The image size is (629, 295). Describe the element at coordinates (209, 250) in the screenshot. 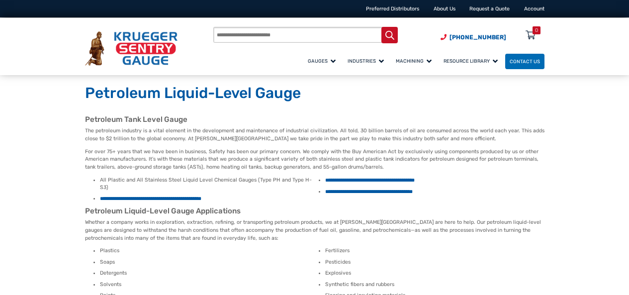

I see `li: Plastics` at that location.